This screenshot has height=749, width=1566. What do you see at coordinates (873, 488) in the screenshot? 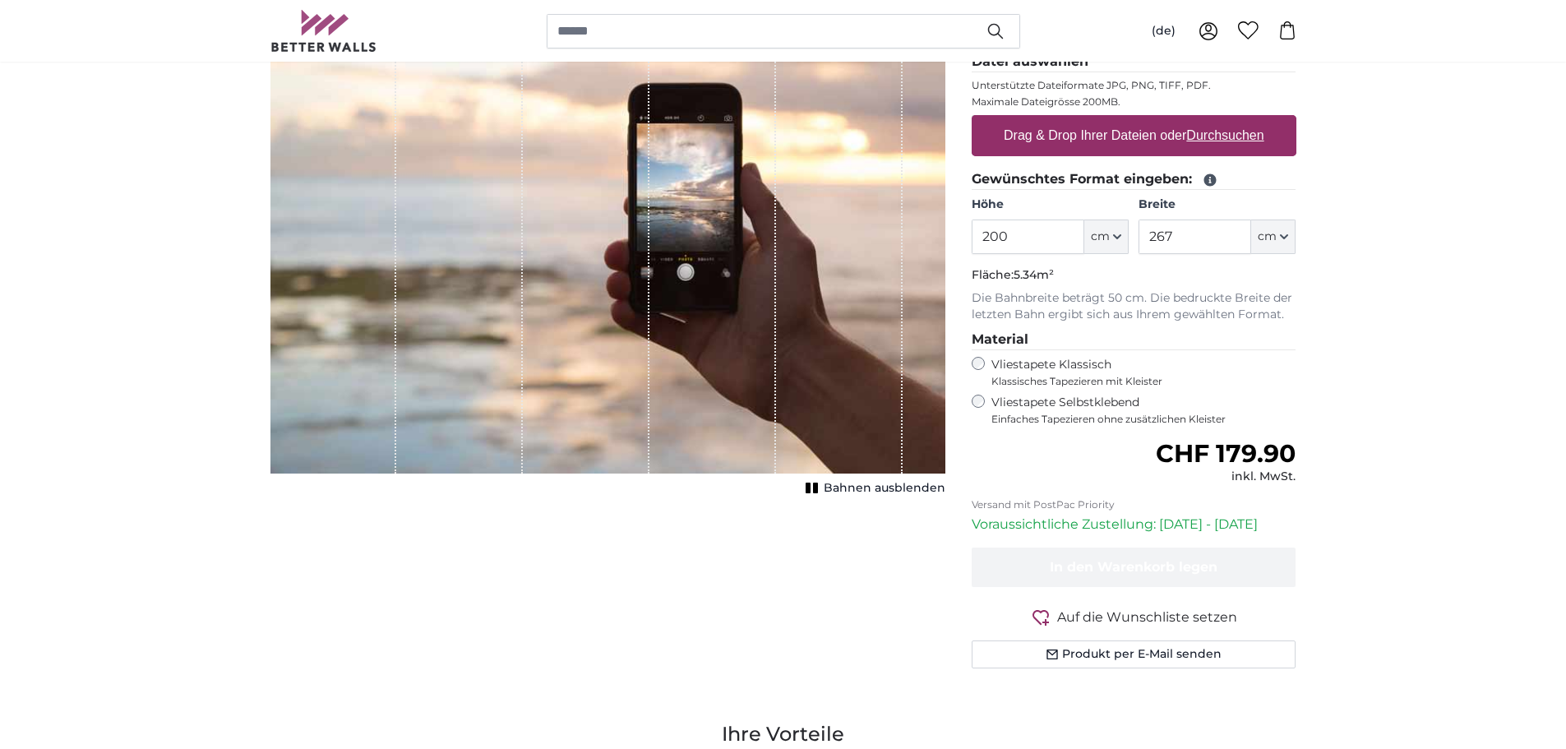
I see `button: Bahnen ausblenden` at bounding box center [873, 488].